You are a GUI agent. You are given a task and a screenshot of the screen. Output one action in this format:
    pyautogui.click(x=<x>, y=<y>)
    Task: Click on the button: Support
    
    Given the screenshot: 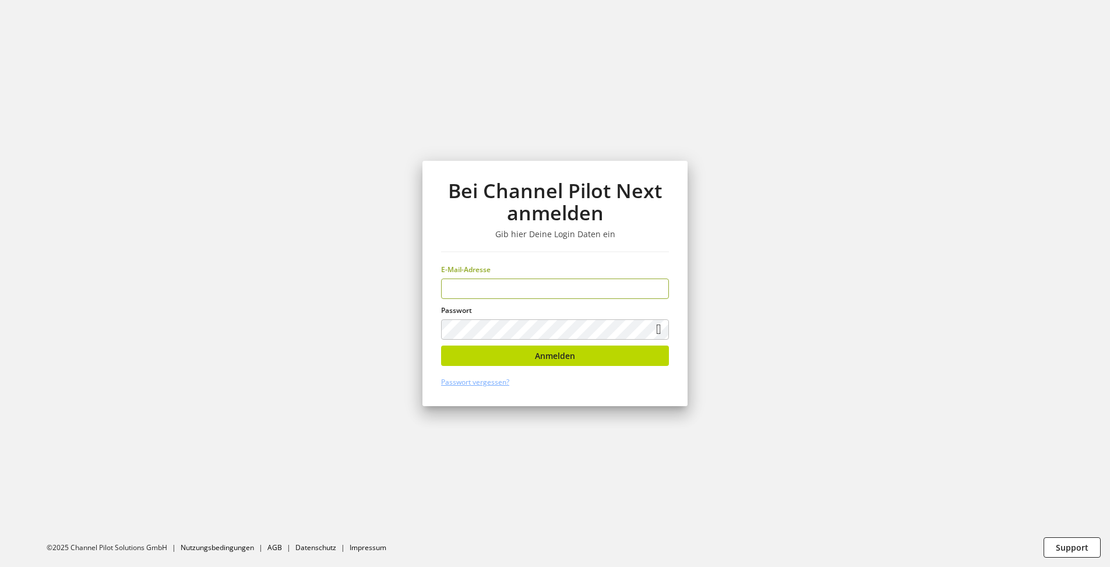 What is the action you would take?
    pyautogui.click(x=1072, y=547)
    